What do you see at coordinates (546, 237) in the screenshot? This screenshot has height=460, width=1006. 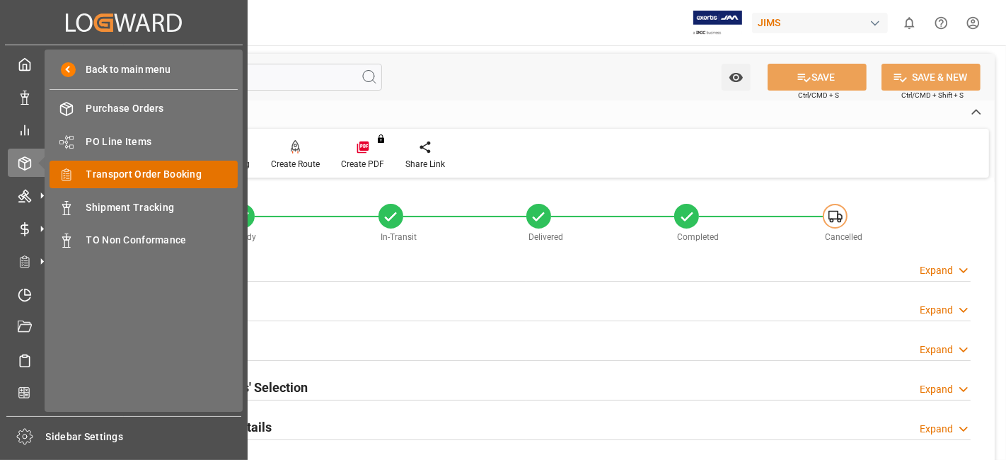 I see `span: Delivered` at bounding box center [546, 237].